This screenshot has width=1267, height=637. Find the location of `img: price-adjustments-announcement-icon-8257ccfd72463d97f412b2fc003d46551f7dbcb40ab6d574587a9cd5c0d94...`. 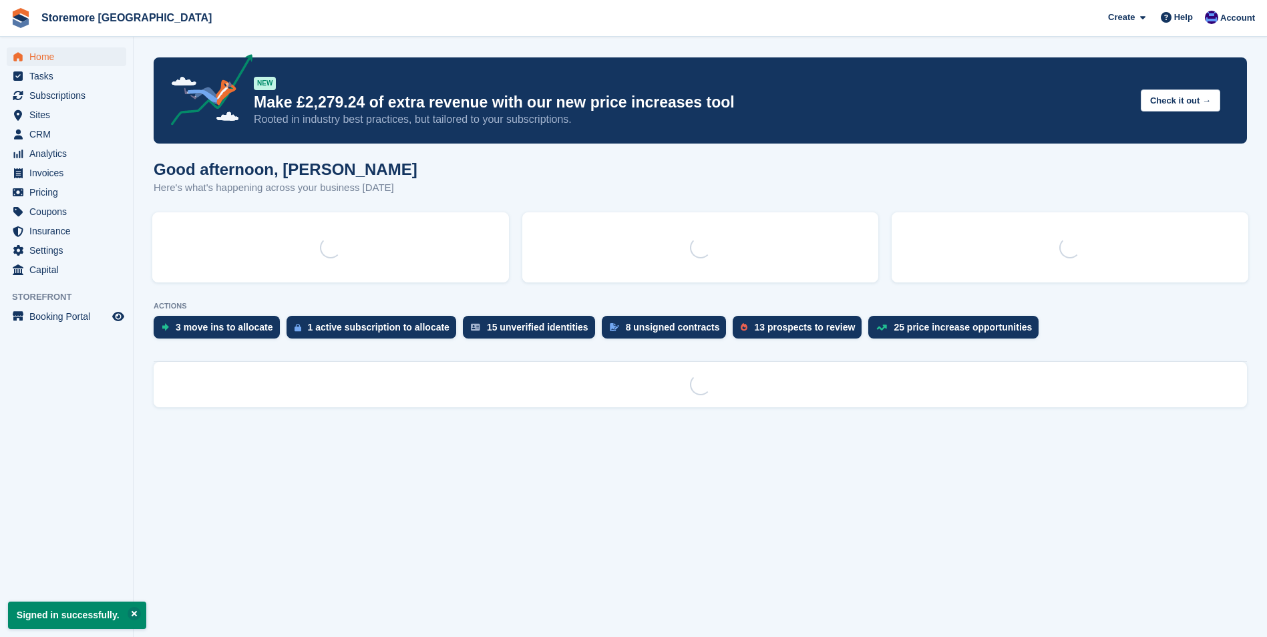

img: price-adjustments-announcement-icon-8257ccfd72463d97f412b2fc003d46551f7dbcb40ab6d574587a9cd5c0d94... is located at coordinates (206, 92).